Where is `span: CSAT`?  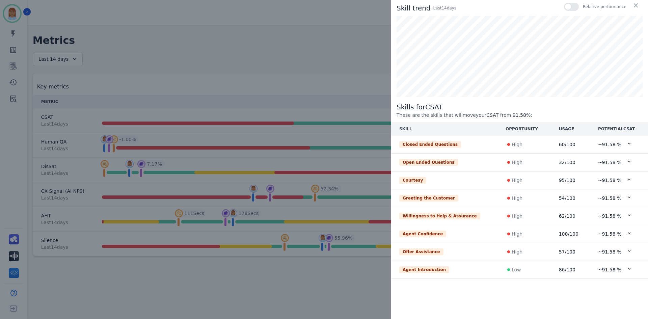 span: CSAT is located at coordinates (492, 115).